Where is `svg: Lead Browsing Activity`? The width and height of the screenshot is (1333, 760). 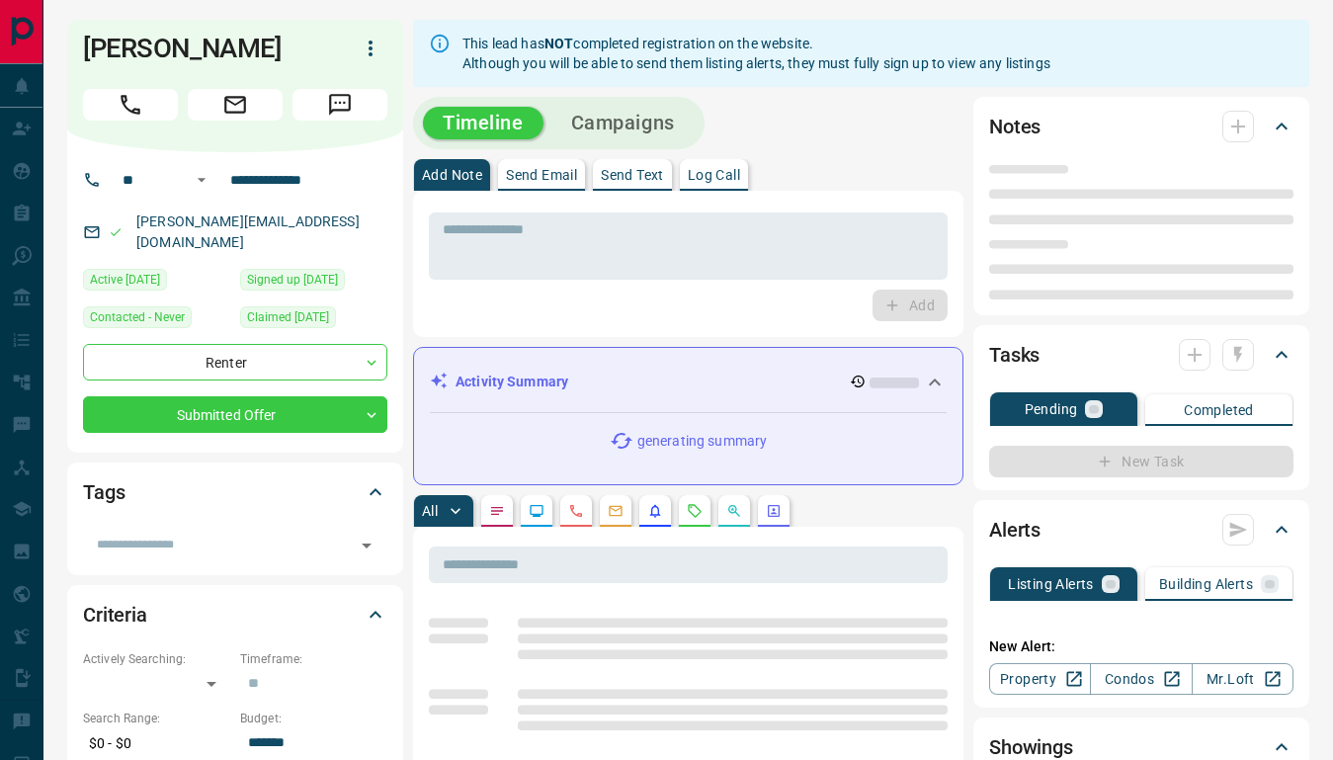
svg: Lead Browsing Activity is located at coordinates (536, 511).